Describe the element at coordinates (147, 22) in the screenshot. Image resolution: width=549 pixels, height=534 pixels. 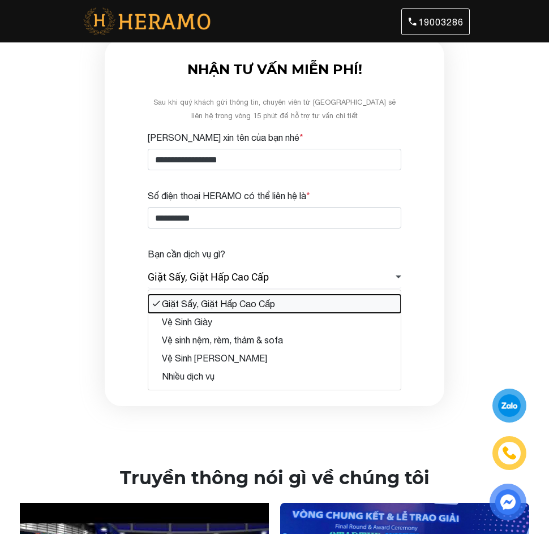
I see `img: heramo_logo_with_text.png` at that location.